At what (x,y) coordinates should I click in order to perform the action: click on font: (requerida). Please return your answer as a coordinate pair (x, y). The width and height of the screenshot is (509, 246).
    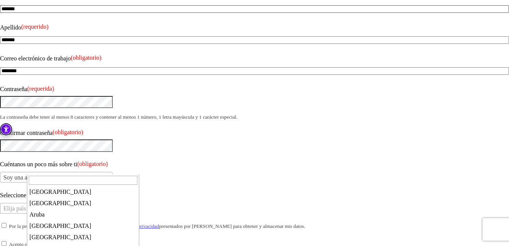
    Looking at the image, I should click on (40, 89).